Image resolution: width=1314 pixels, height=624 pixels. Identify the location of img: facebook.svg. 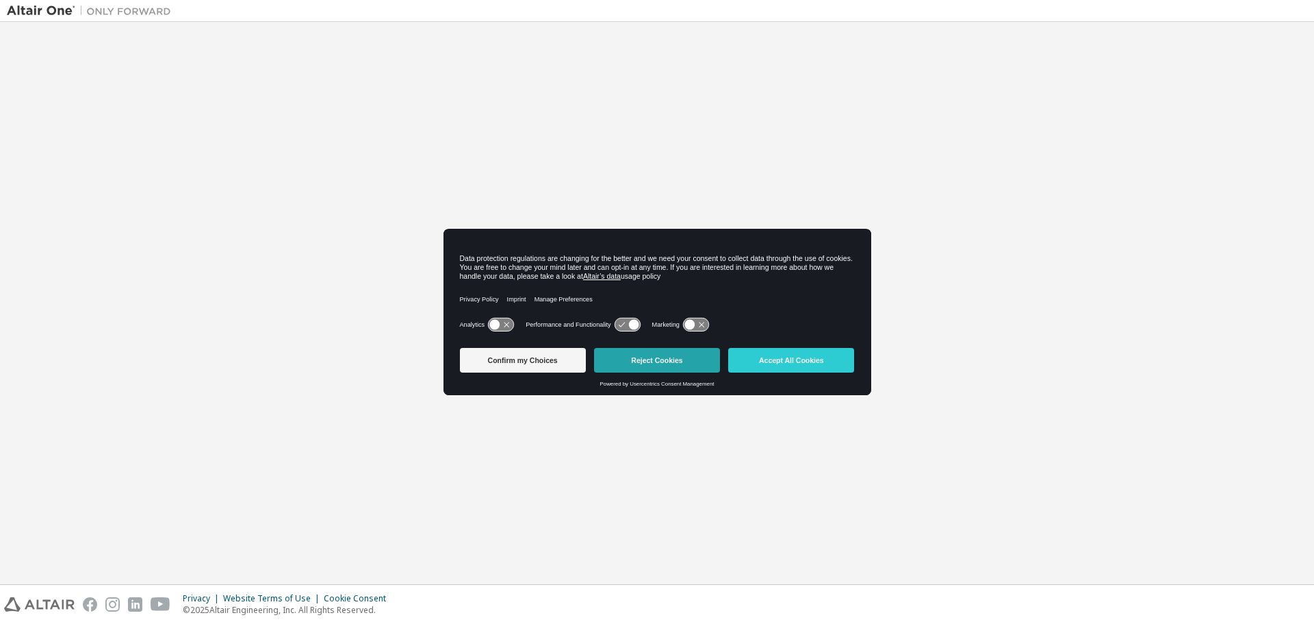
(90, 604).